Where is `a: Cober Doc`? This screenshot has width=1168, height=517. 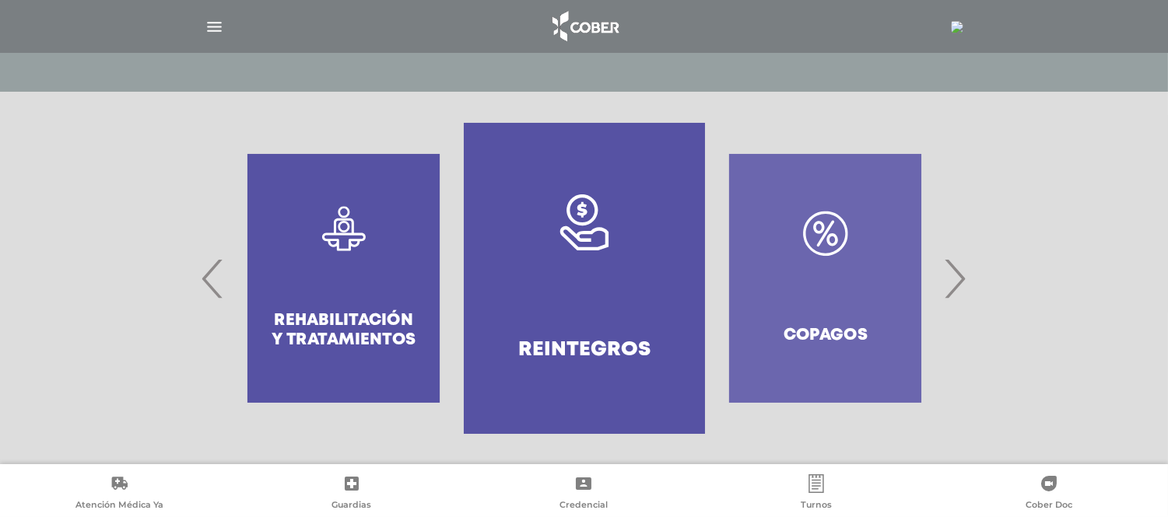
a: Cober Doc is located at coordinates (1048, 494).